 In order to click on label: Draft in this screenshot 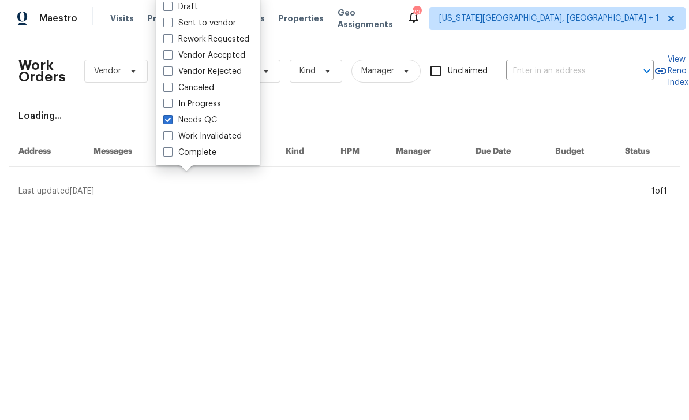, I will do `click(181, 7)`.